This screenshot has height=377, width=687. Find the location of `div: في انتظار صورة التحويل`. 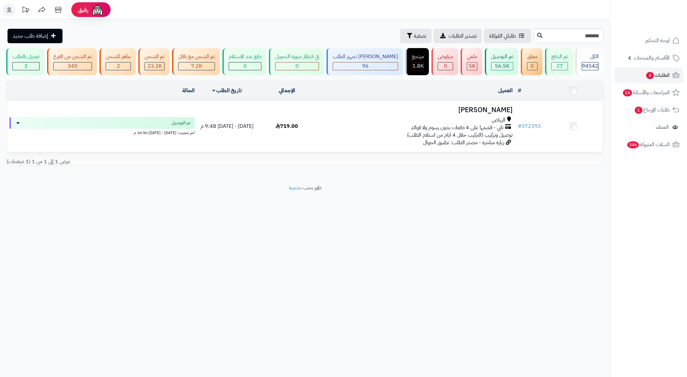

div: في انتظار صورة التحويل is located at coordinates (297, 57).